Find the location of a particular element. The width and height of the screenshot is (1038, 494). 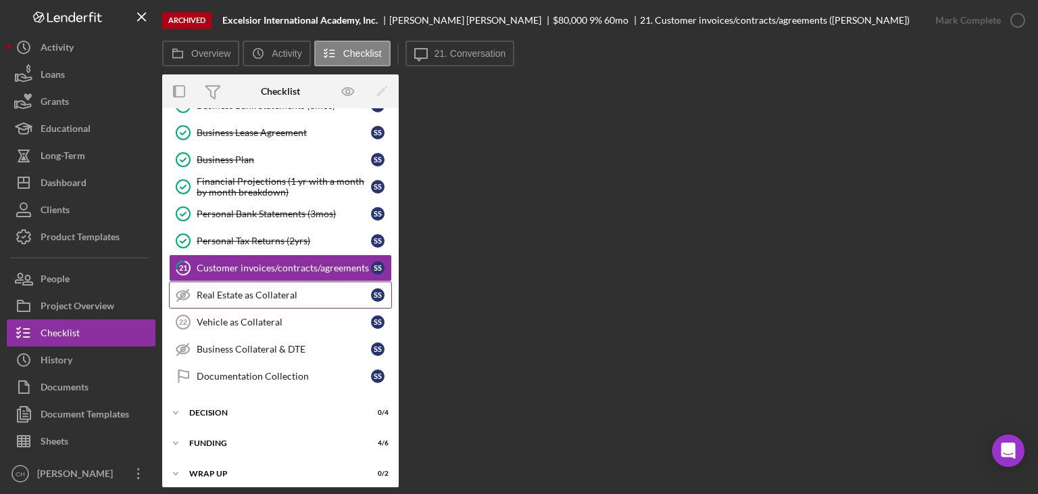

button: Documents is located at coordinates (81, 387).